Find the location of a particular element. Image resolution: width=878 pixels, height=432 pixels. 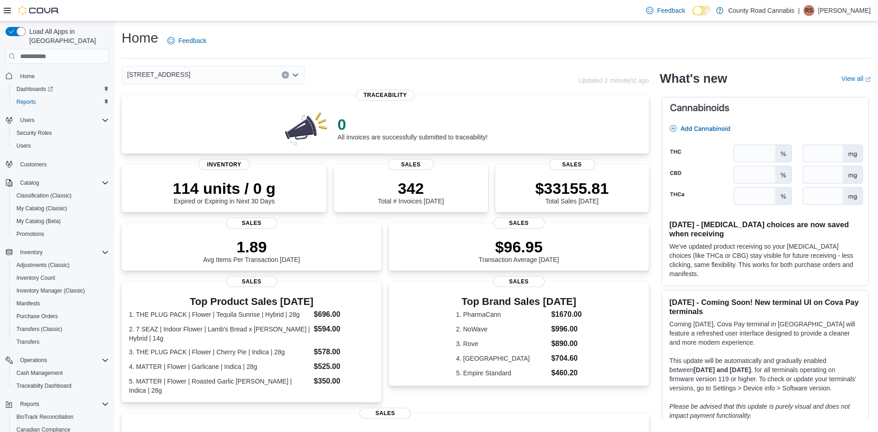

dd: $890.00 is located at coordinates (566, 344).